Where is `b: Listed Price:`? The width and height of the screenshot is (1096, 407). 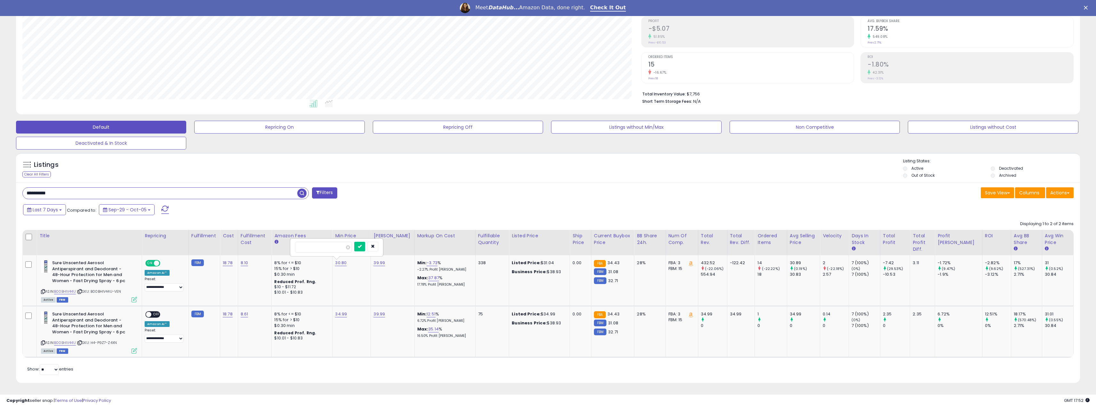 b: Listed Price: is located at coordinates (526, 314).